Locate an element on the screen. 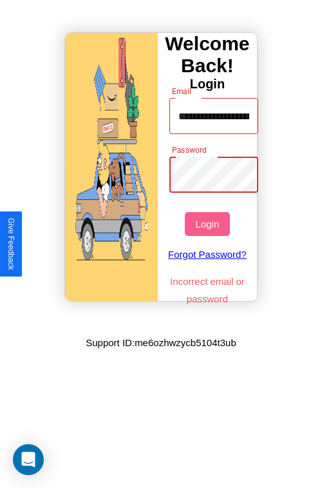 This screenshot has width=322, height=488. a: Forgot Password? is located at coordinates (207, 254).